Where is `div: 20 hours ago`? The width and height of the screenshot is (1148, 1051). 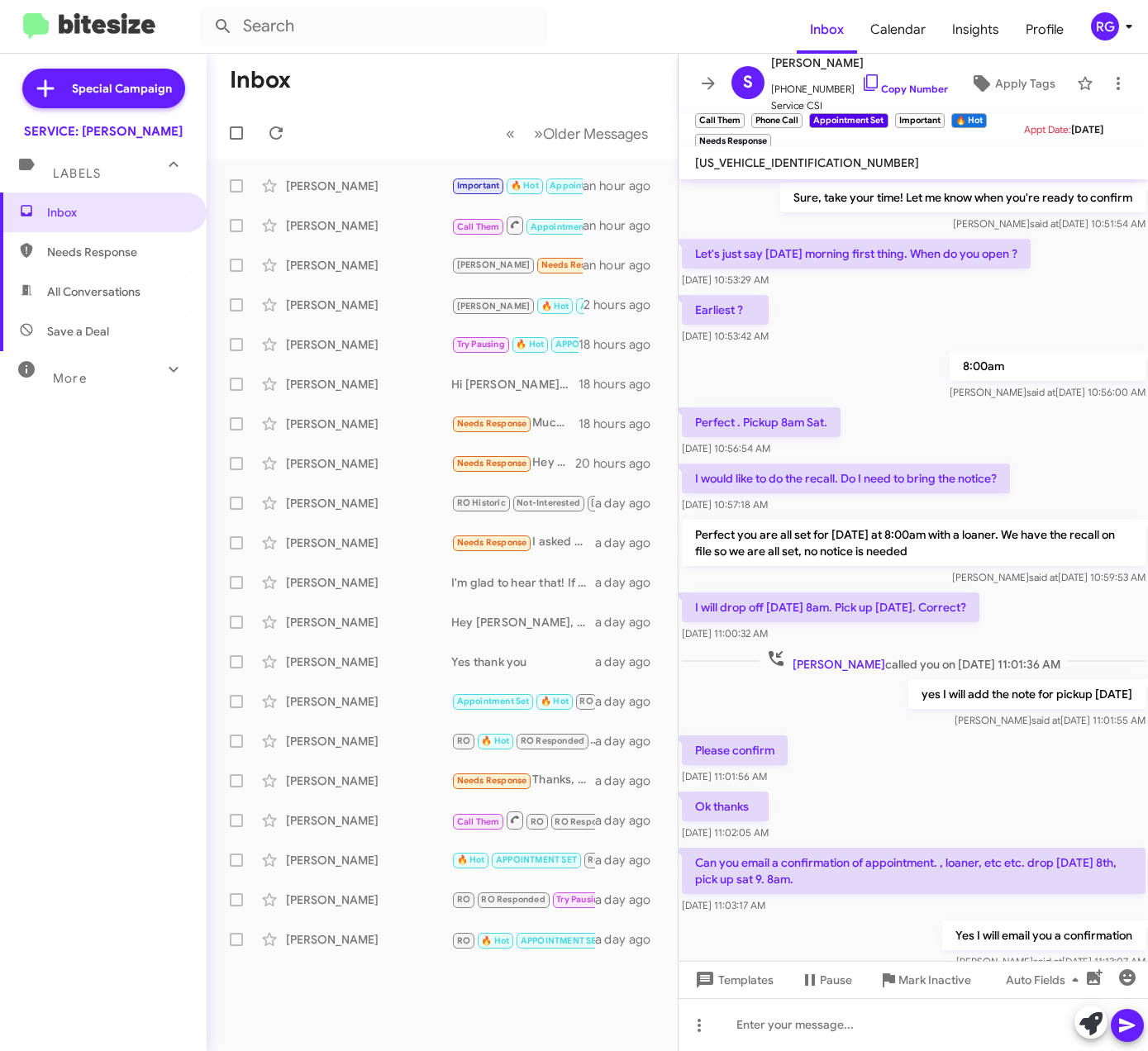
div: 20 hours ago is located at coordinates (620, 464).